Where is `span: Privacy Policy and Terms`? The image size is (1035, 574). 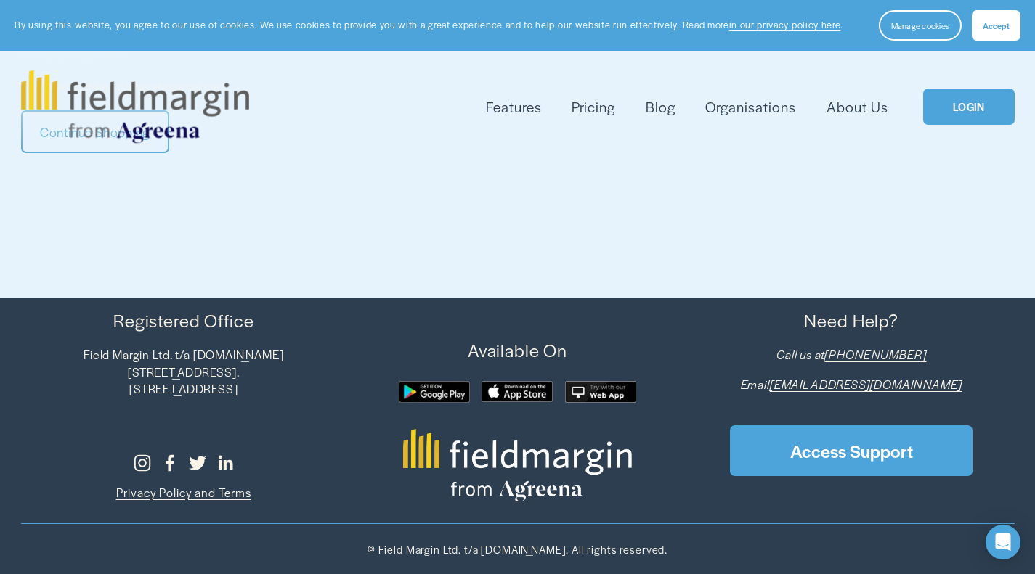 span: Privacy Policy and Terms is located at coordinates (184, 492).